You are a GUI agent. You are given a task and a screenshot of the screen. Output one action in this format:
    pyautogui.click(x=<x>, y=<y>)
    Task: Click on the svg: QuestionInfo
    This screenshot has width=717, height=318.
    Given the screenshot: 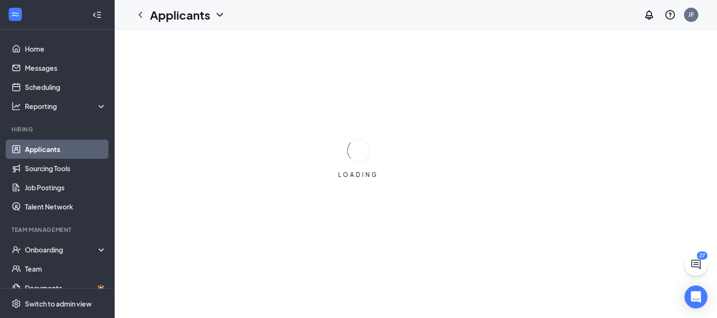 What is the action you would take?
    pyautogui.click(x=670, y=15)
    